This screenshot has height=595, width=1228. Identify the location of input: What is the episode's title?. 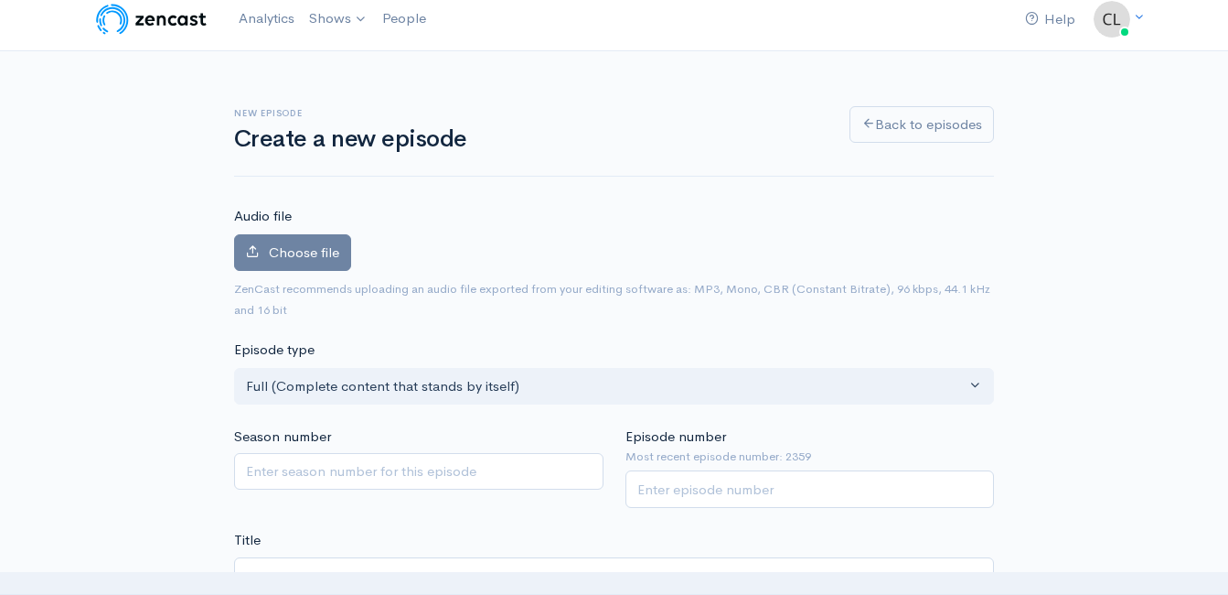
(614, 575).